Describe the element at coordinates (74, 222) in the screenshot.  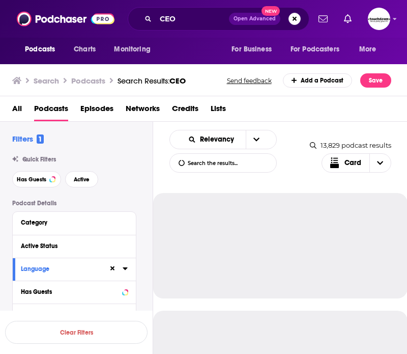
I see `button: Category` at that location.